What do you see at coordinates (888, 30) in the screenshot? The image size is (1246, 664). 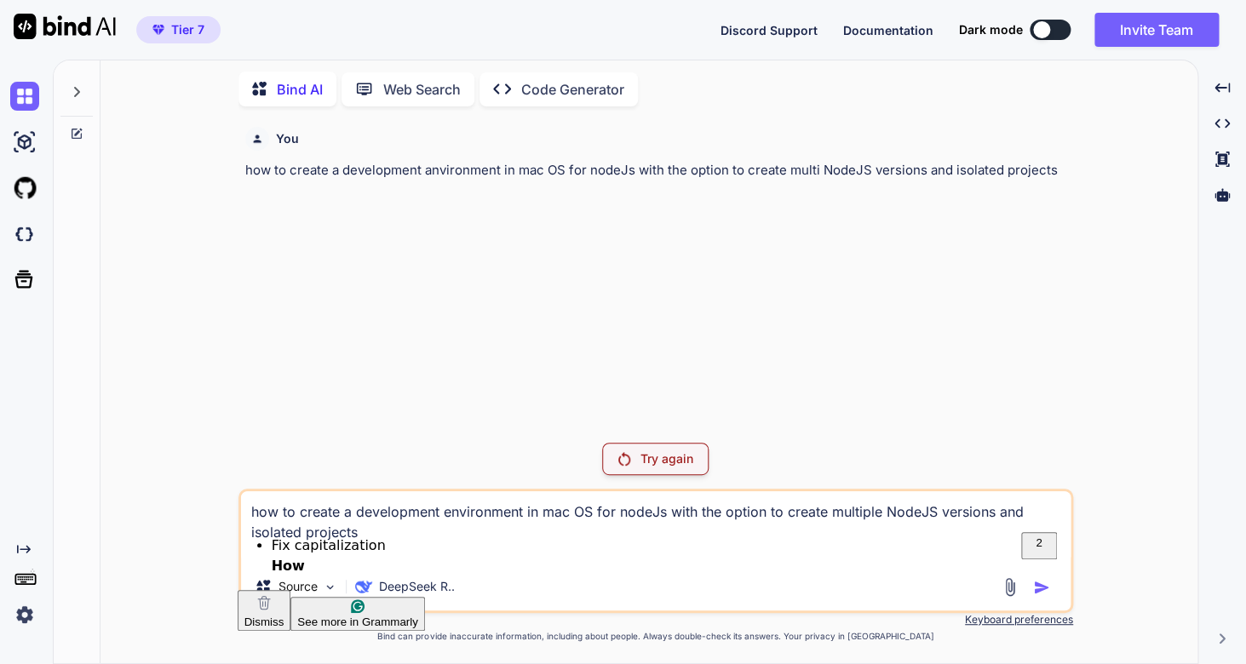 I see `span: Documentation` at bounding box center [888, 30].